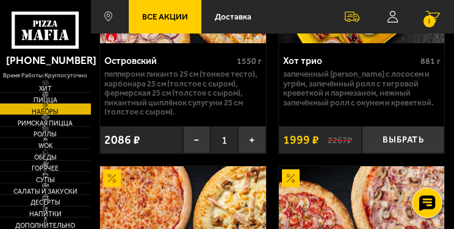 The image size is (454, 229). I want to click on span: Все Акции, so click(165, 17).